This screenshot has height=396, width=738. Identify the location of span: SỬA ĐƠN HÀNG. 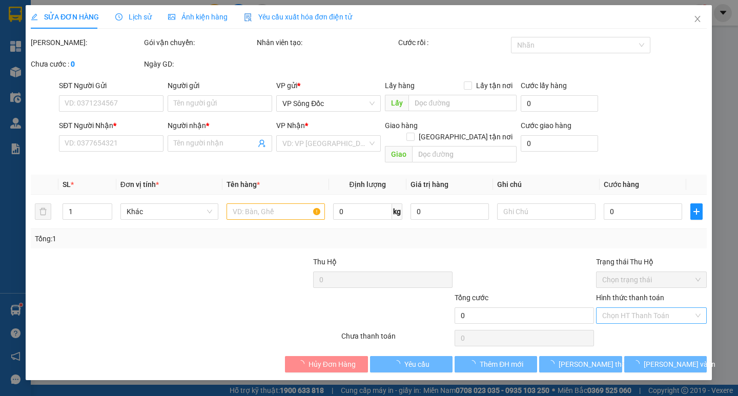
(65, 17).